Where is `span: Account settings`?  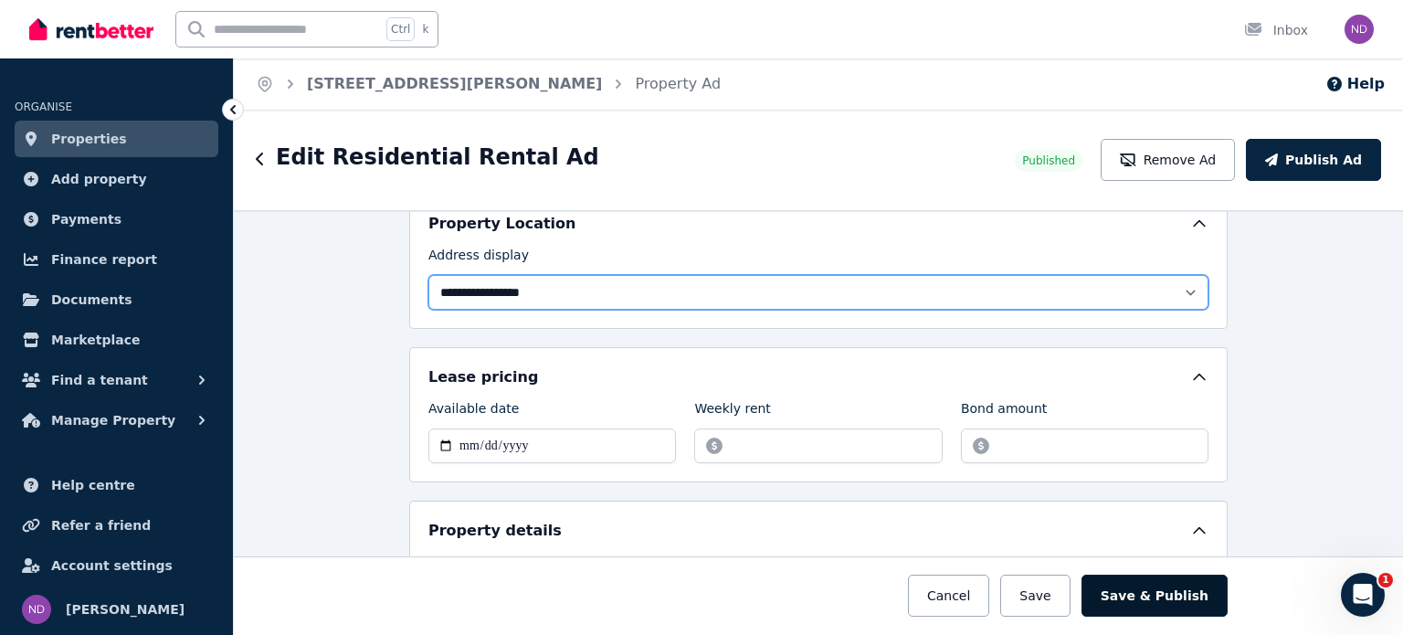 span: Account settings is located at coordinates (111, 565).